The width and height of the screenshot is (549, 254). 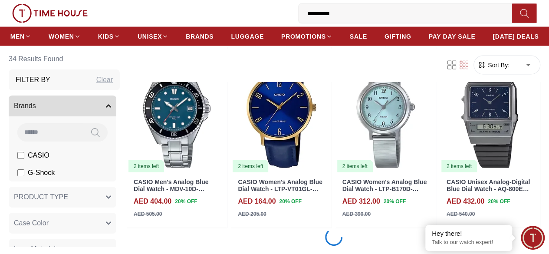 I want to click on a: PROMOTIONS, so click(x=307, y=36).